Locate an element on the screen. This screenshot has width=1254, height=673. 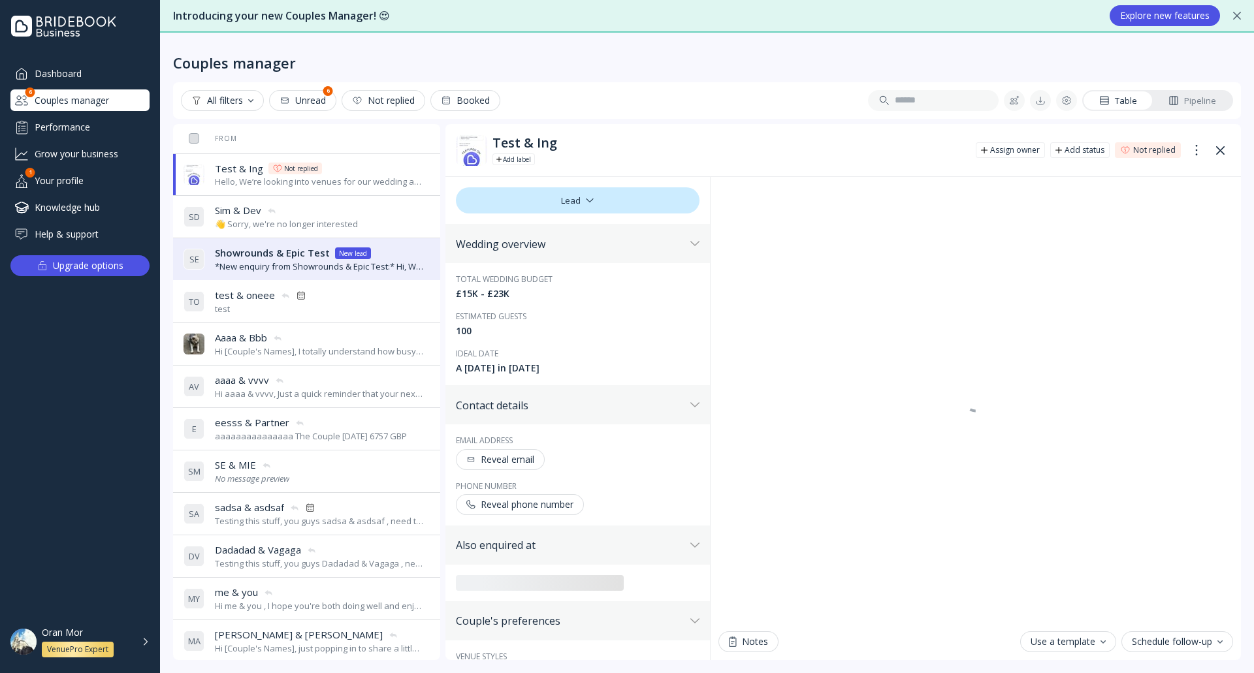
div: Notes is located at coordinates (748, 642).